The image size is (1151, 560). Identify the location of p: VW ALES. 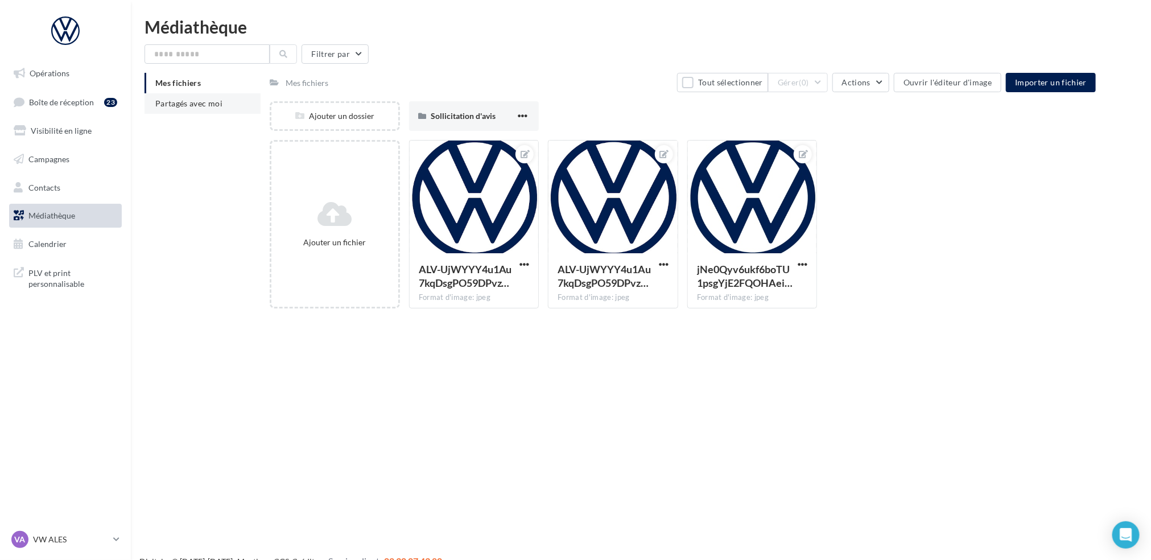
(71, 539).